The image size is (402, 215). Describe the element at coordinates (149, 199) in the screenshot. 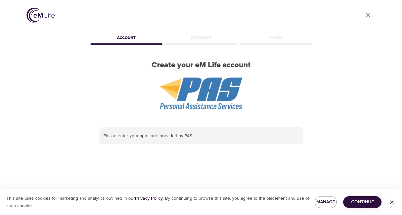

I see `a: Privacy Policy` at that location.